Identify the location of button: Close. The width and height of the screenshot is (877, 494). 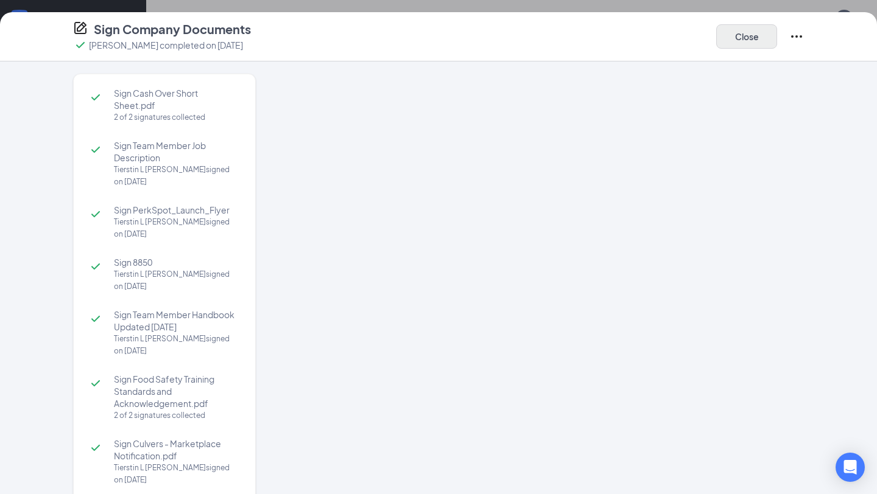
(747, 37).